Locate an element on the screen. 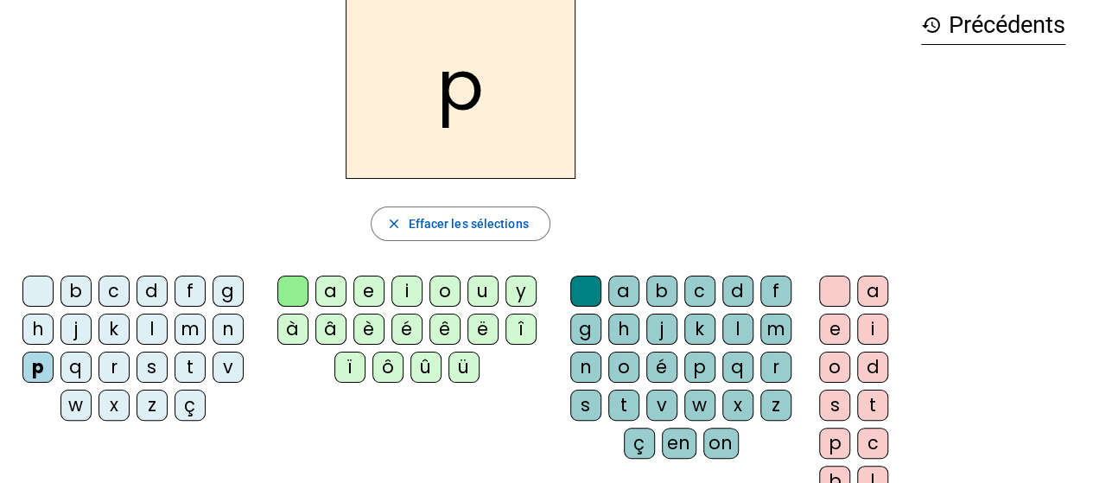 Image resolution: width=1093 pixels, height=483 pixels. div: ü is located at coordinates (464, 367).